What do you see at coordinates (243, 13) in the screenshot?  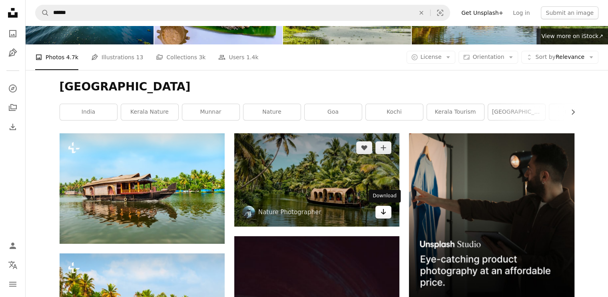 I see `form: Find visuals sitewide` at bounding box center [243, 13].